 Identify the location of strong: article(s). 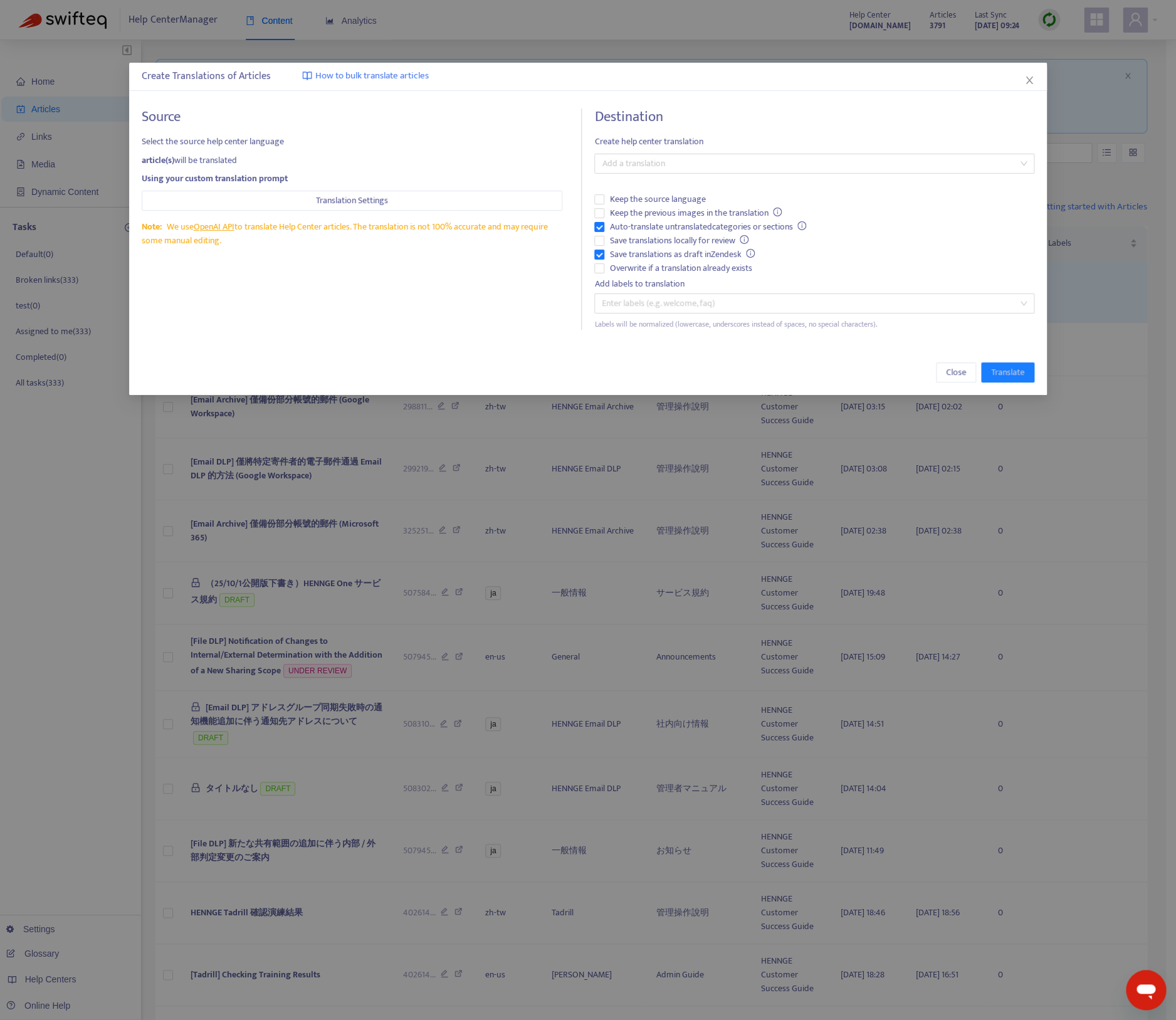
(158, 160).